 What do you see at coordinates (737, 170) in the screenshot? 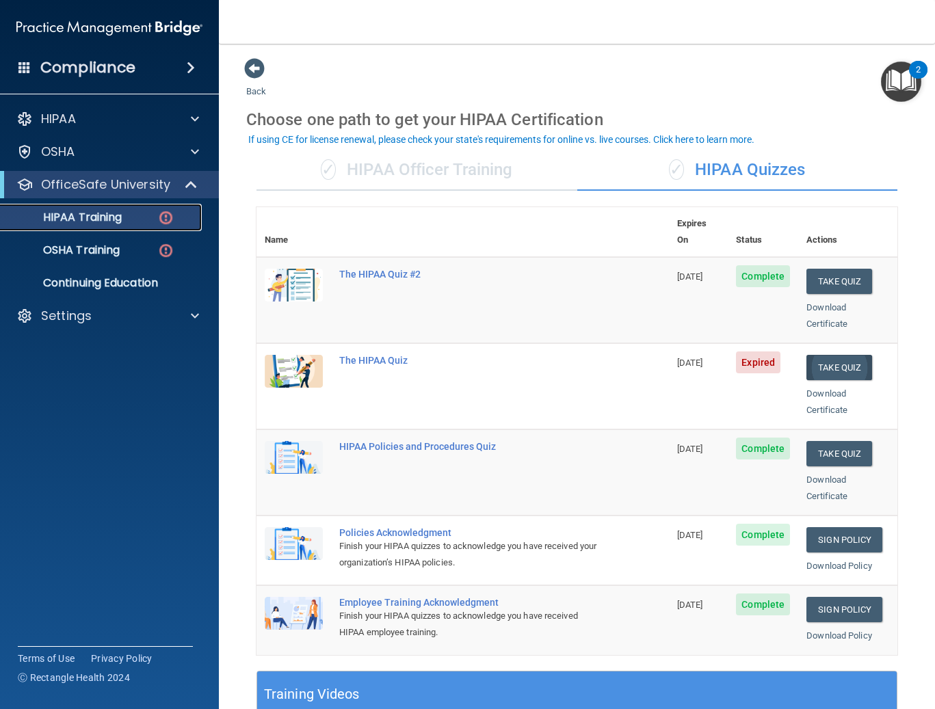
I see `div: HIPAA Quizzes` at bounding box center [737, 170].